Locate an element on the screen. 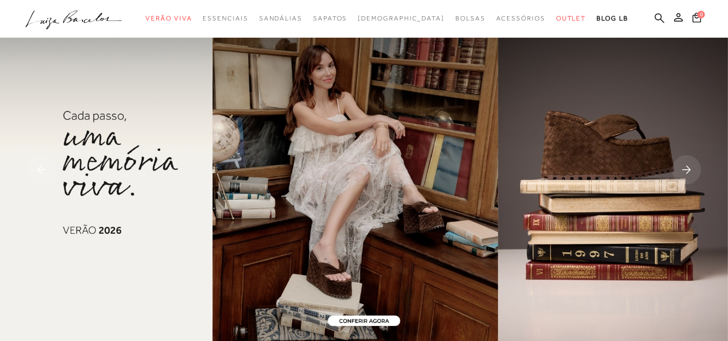 The width and height of the screenshot is (728, 341). span: Essenciais is located at coordinates (225, 18).